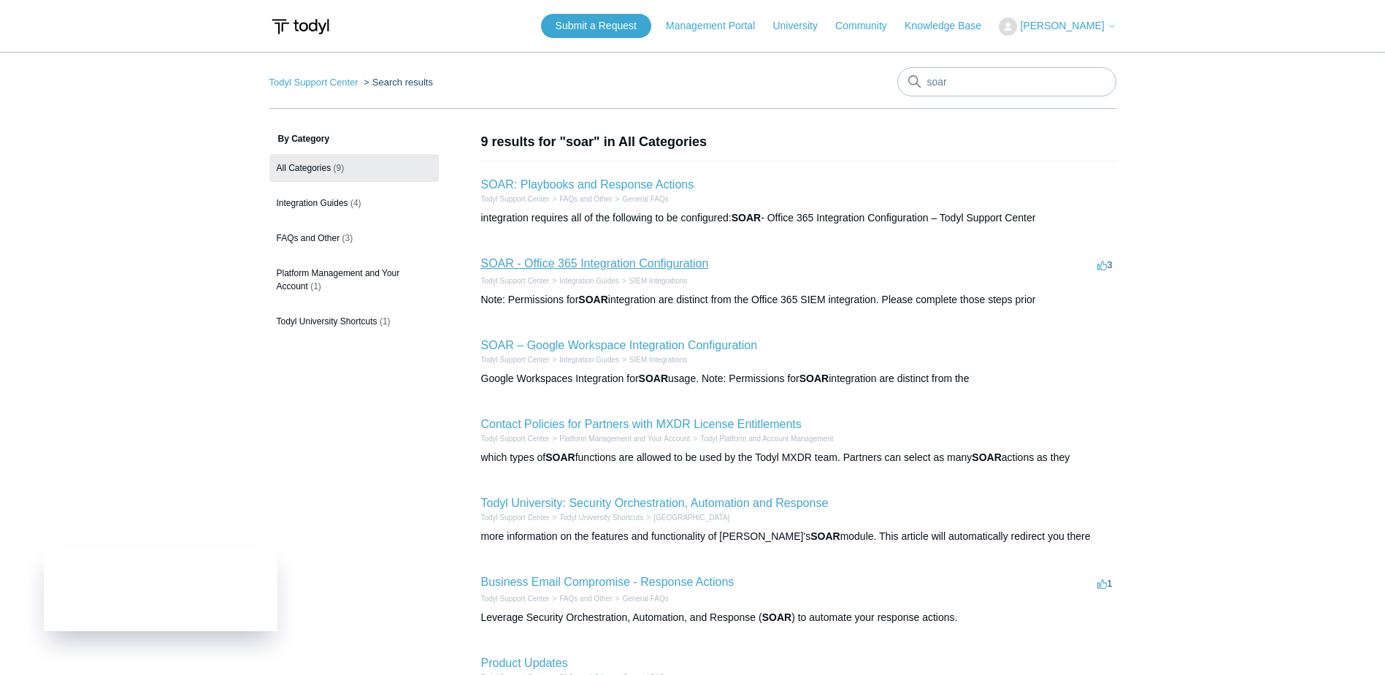 The image size is (1385, 675). Describe the element at coordinates (799, 299) in the screenshot. I see `div: Note: Permissions for integration are distinct from the Office 365 SIEM integration. Please compl...` at that location.